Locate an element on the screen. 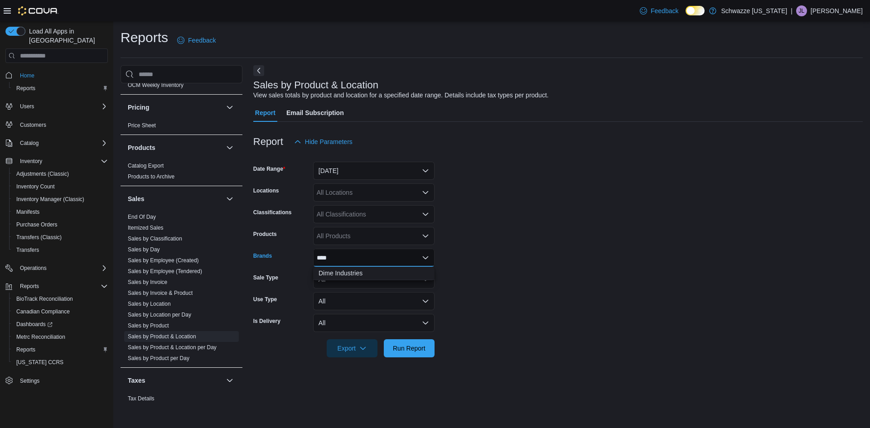  button: Transfers is located at coordinates (60, 250).